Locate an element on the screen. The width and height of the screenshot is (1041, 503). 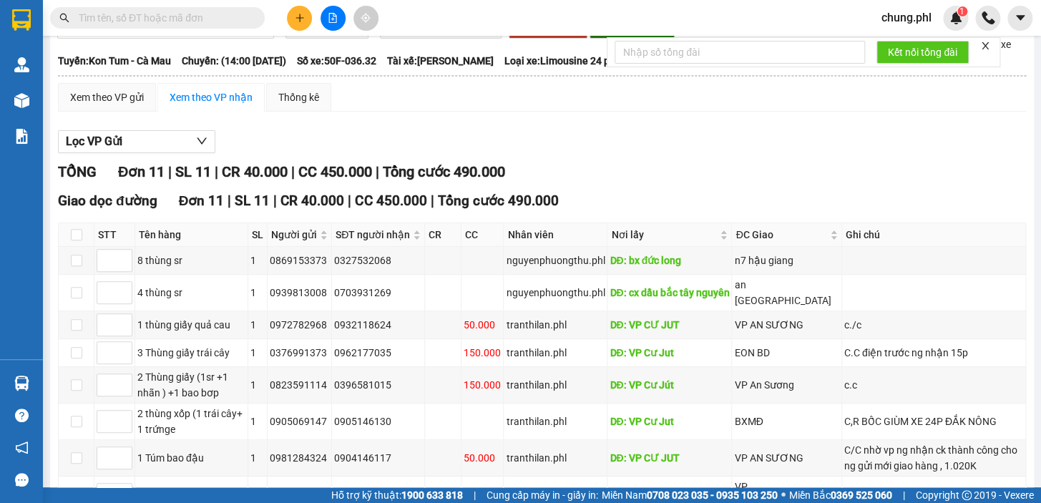
div: Xem theo VP gửi is located at coordinates (107, 97).